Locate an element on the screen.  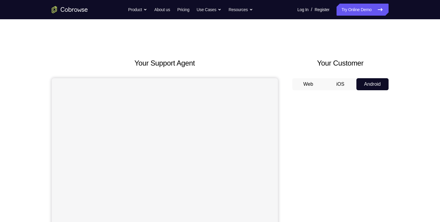
button: iOS is located at coordinates (340, 84).